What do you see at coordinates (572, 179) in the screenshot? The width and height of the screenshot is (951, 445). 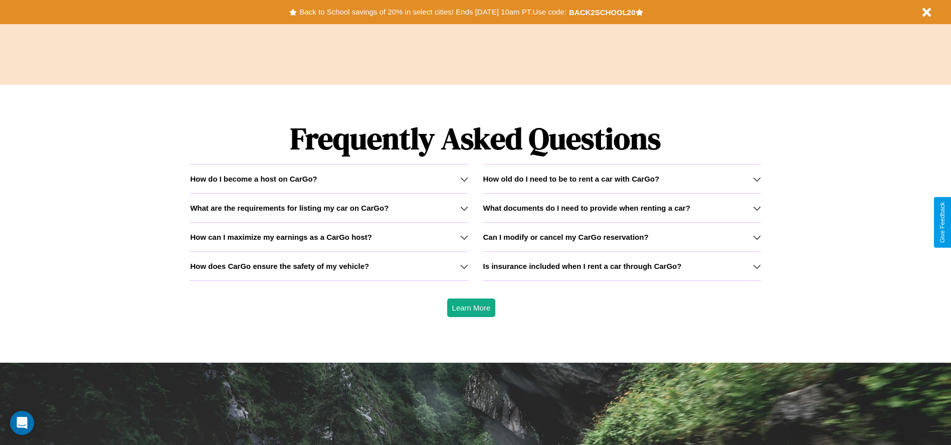 I see `h3: How old do I need to be to rent a car with CarGo?` at bounding box center [572, 179].